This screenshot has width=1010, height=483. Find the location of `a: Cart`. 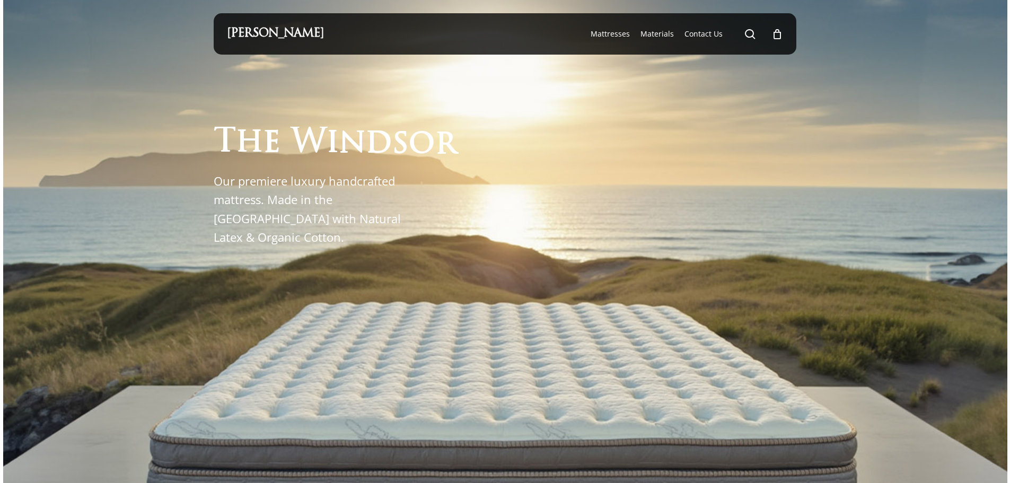

a: Cart is located at coordinates (777, 34).